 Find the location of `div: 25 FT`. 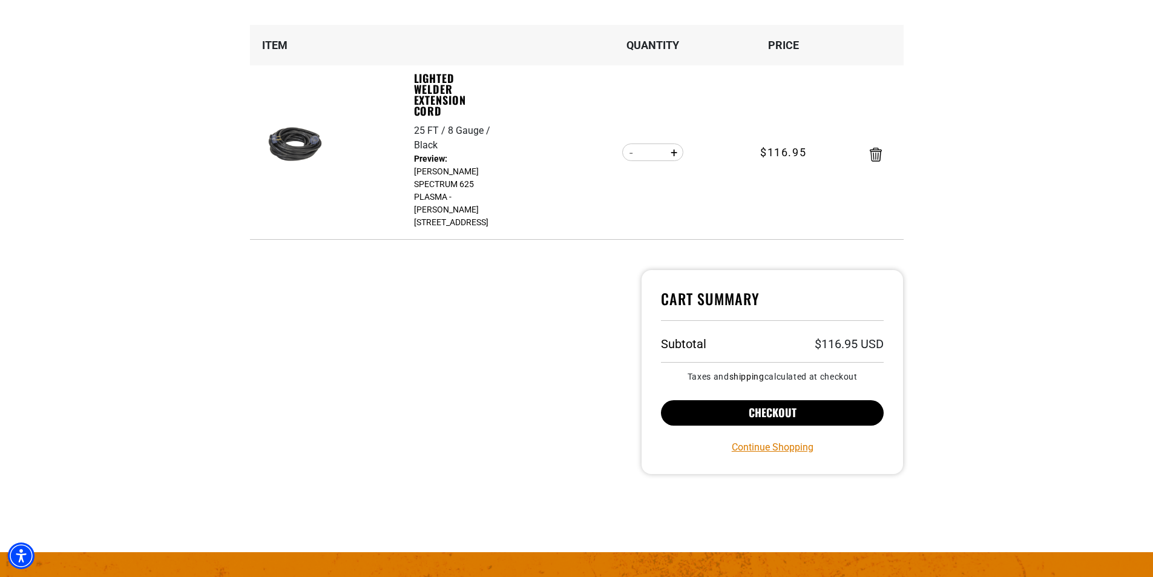

div: 25 FT is located at coordinates (431, 131).